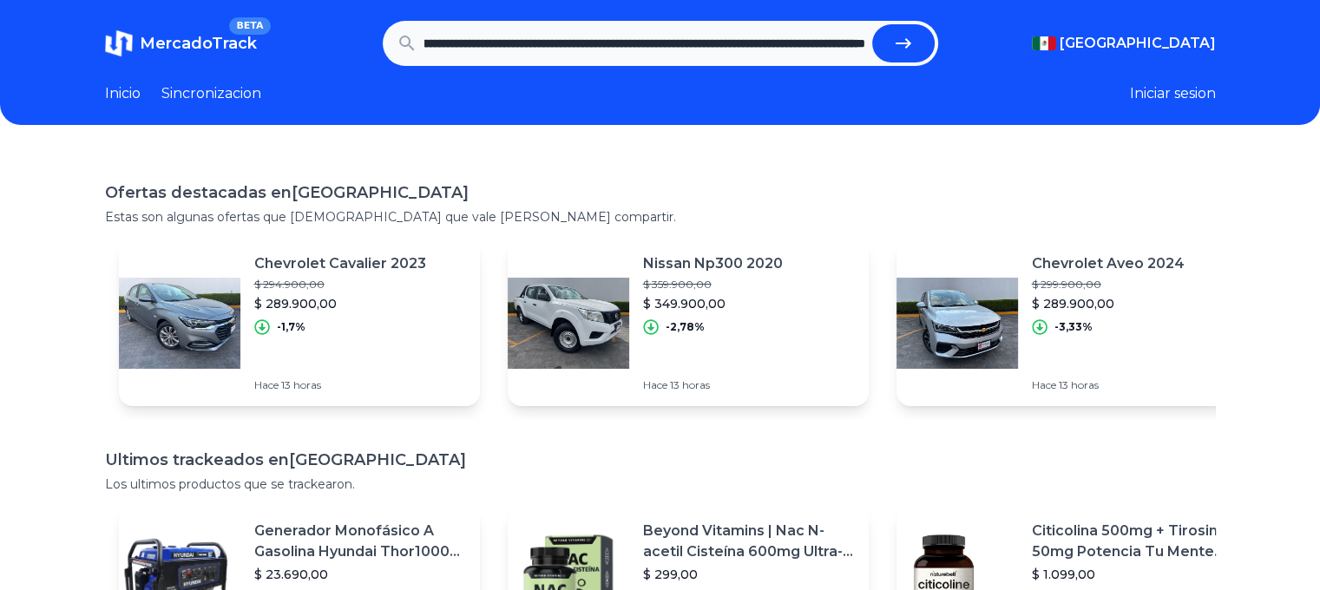  Describe the element at coordinates (712, 264) in the screenshot. I see `p: Nissan Np300 2020` at that location.